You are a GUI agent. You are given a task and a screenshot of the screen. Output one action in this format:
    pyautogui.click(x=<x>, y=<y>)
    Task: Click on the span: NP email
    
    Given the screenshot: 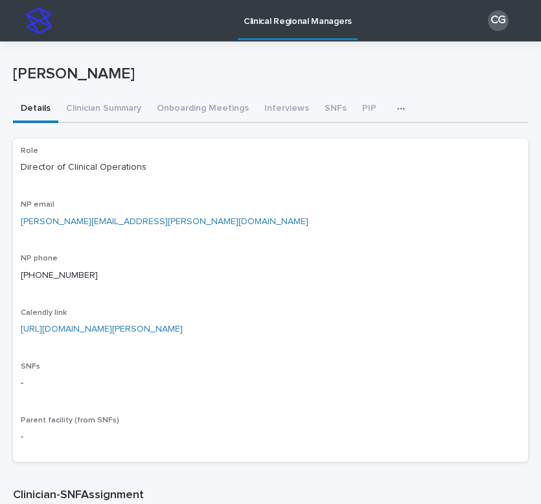 What is the action you would take?
    pyautogui.click(x=38, y=205)
    